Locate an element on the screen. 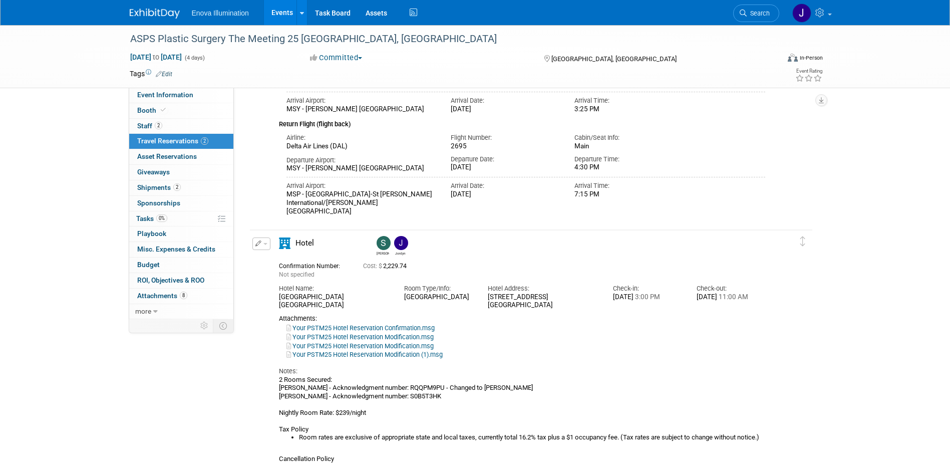 This screenshot has height=463, width=950. a: Staff2 is located at coordinates (181, 126).